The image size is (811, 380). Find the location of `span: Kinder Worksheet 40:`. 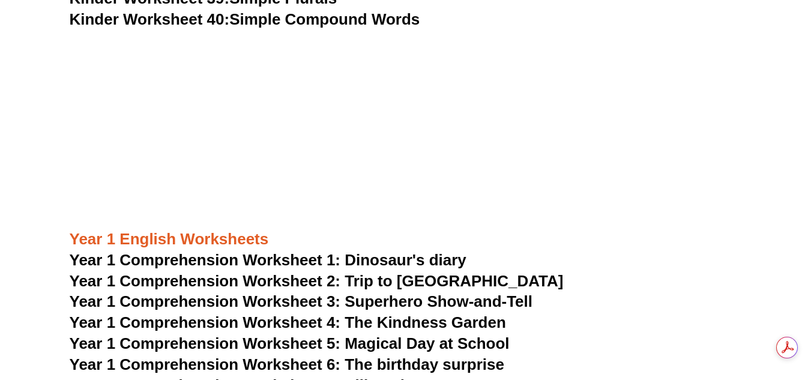

span: Kinder Worksheet 40: is located at coordinates (149, 19).